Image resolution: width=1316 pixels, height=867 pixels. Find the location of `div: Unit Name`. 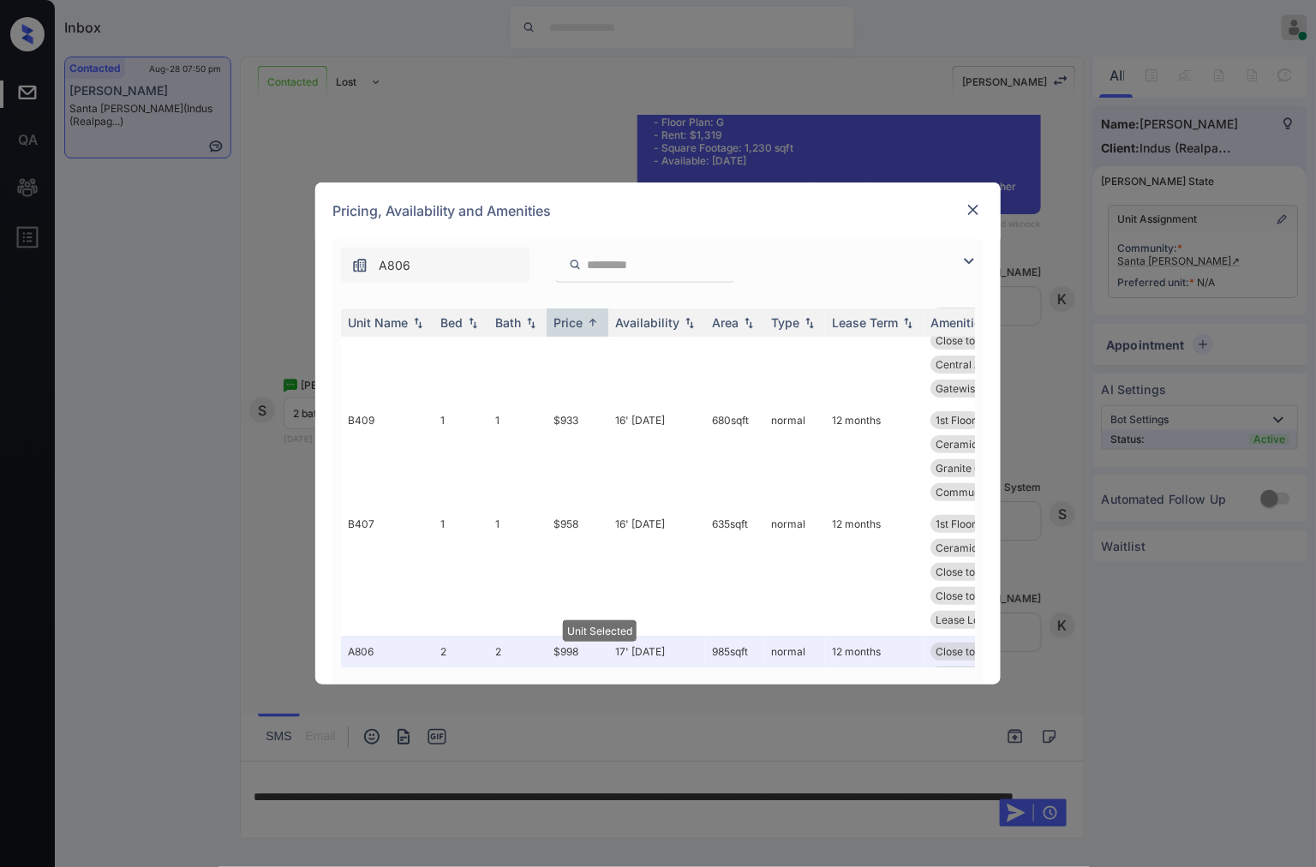

div: Unit Name is located at coordinates (378, 322).